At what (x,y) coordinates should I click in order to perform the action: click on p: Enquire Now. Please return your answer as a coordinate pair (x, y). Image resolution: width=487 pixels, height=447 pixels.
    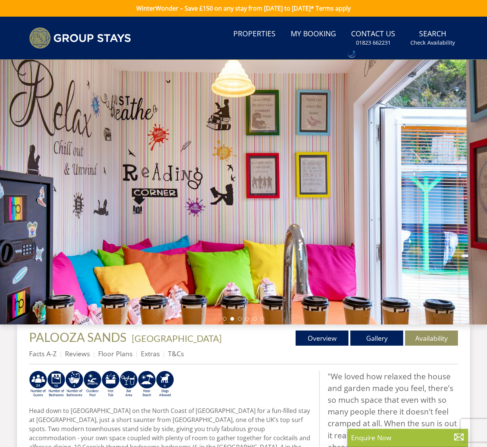
    Looking at the image, I should click on (408, 437).